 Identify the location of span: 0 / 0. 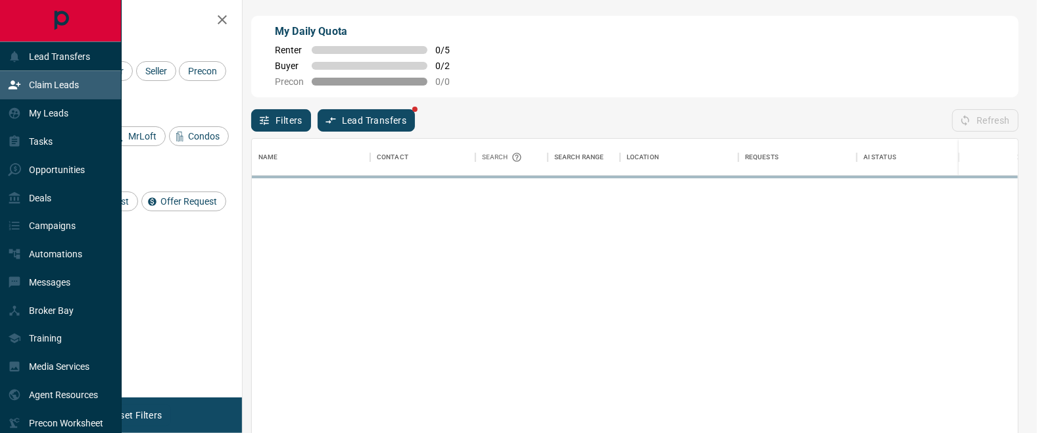
(450, 82).